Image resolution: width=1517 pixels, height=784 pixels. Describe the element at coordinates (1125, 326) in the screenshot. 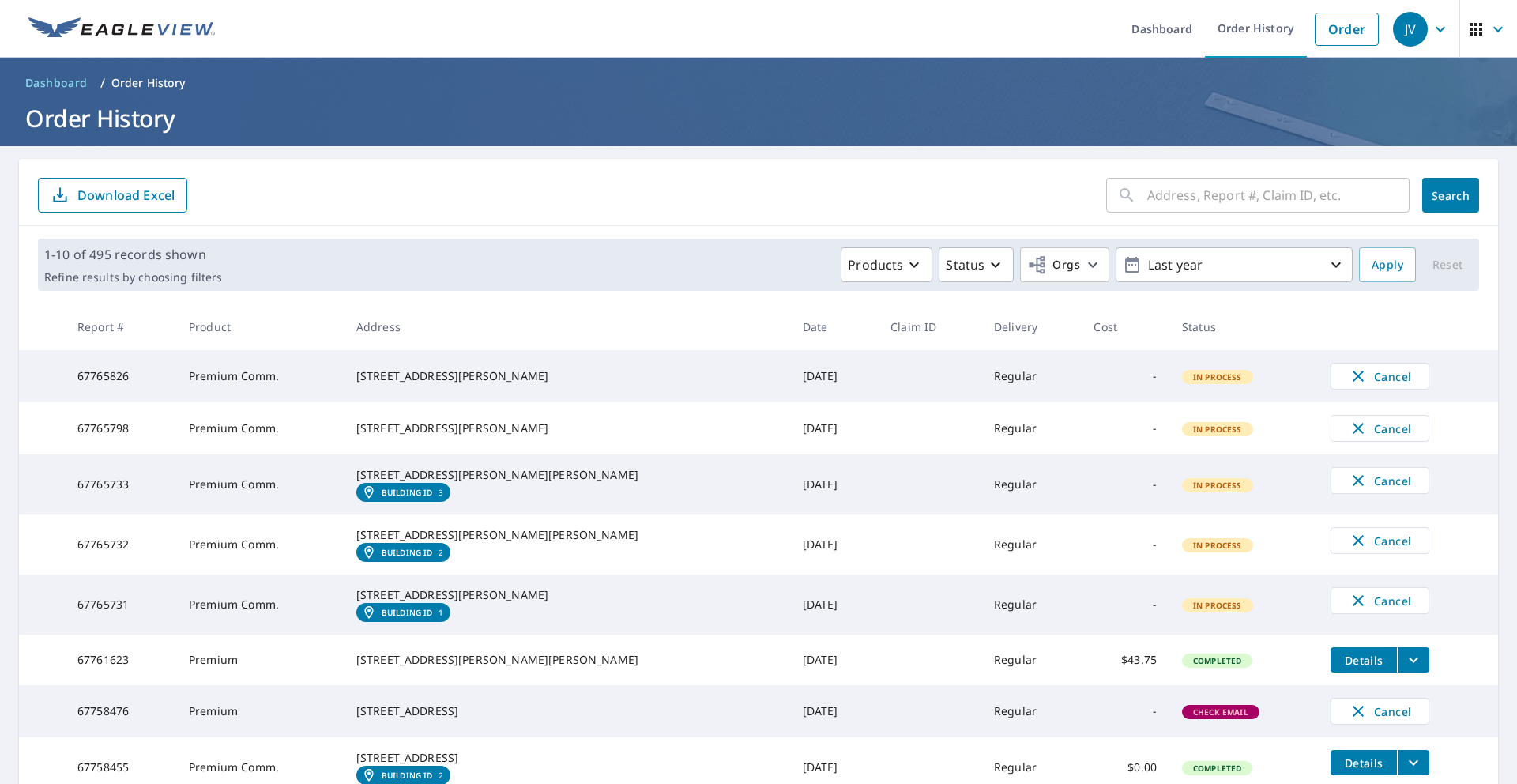

I see `th: Cost` at that location.